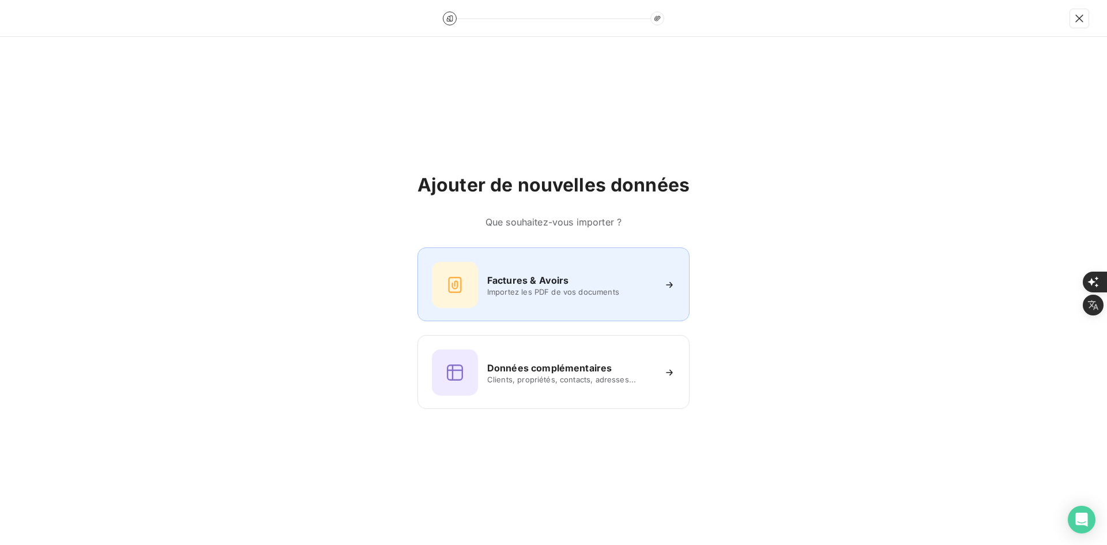 Image resolution: width=1107 pixels, height=545 pixels. What do you see at coordinates (554, 222) in the screenshot?
I see `h6: Que souhaitez-vous importer ?` at bounding box center [554, 222].